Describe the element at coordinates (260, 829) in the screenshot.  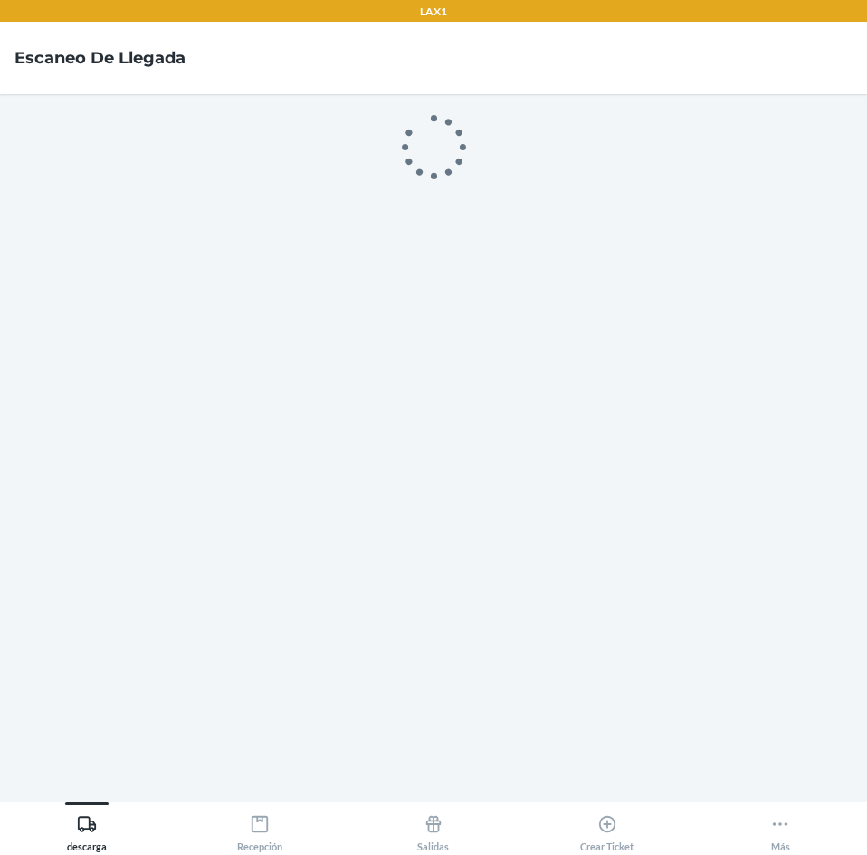
I see `div: Recepción` at that location.